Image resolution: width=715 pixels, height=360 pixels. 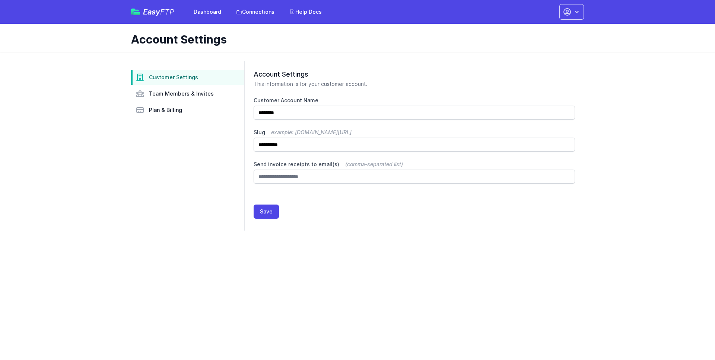 I want to click on label: Send invoice receipts to email(s), so click(x=414, y=164).